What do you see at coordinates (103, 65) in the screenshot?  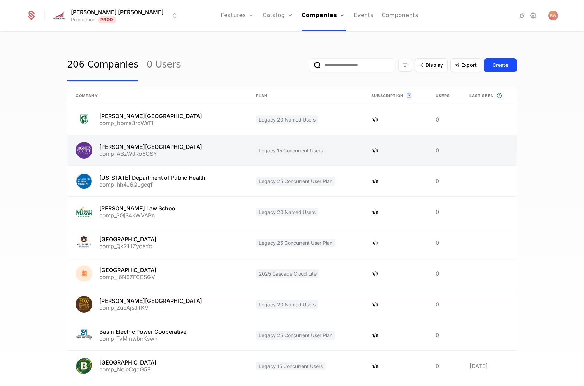 I see `a: 206 Companies` at bounding box center [103, 65].